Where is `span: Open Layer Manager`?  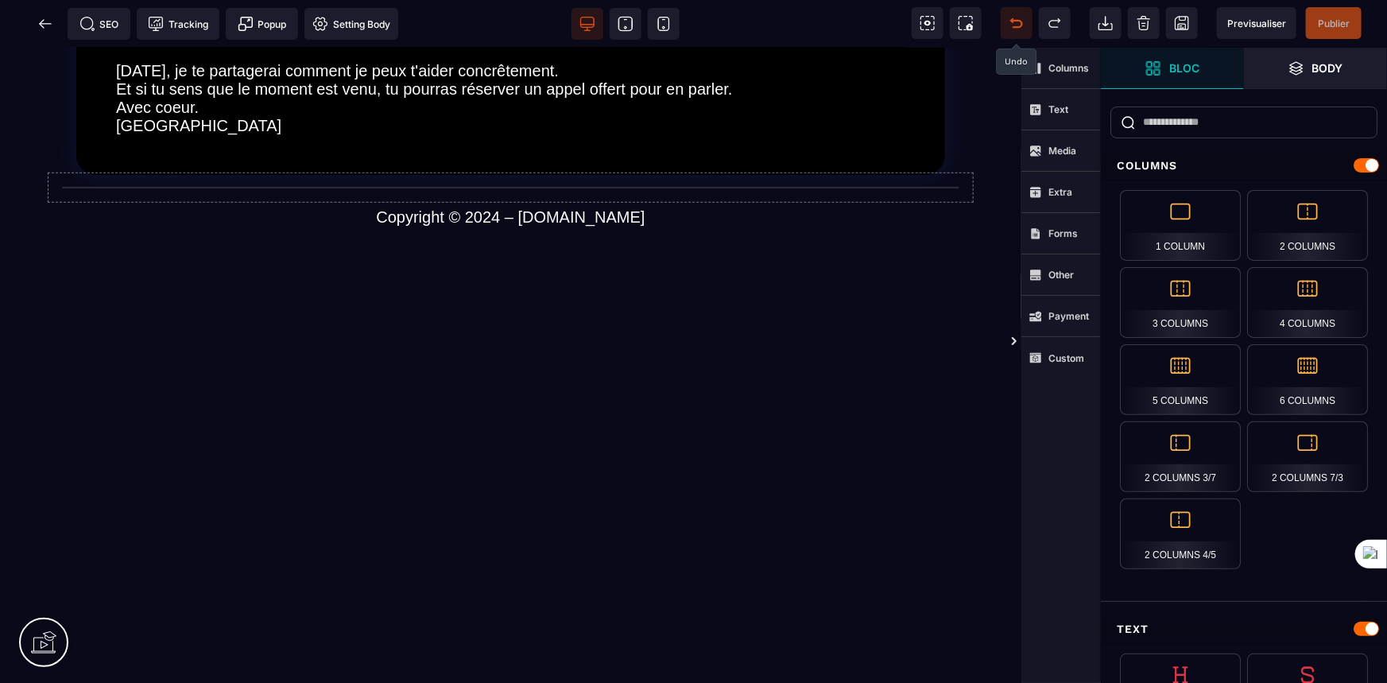
span: Open Layer Manager is located at coordinates (1316, 68).